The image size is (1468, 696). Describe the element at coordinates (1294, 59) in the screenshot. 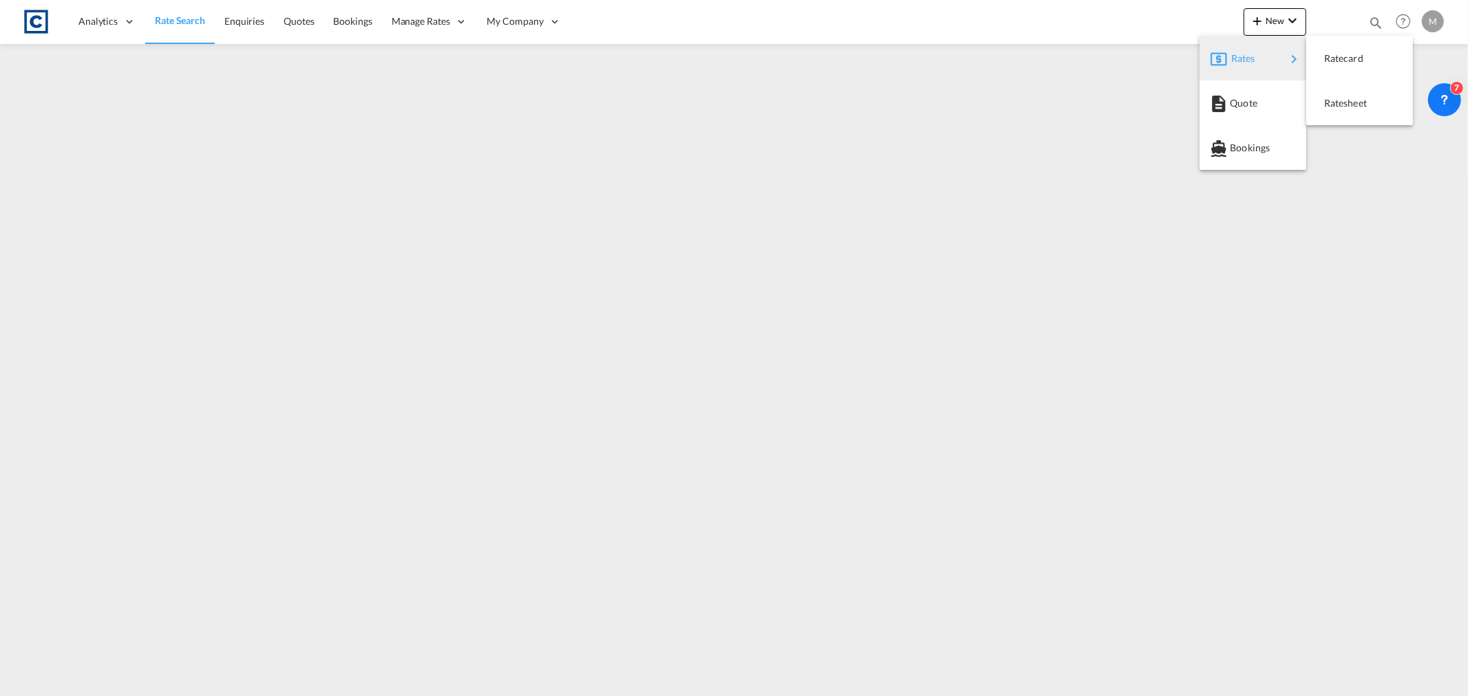

I see `md-icon: icon-chevron-right` at that location.